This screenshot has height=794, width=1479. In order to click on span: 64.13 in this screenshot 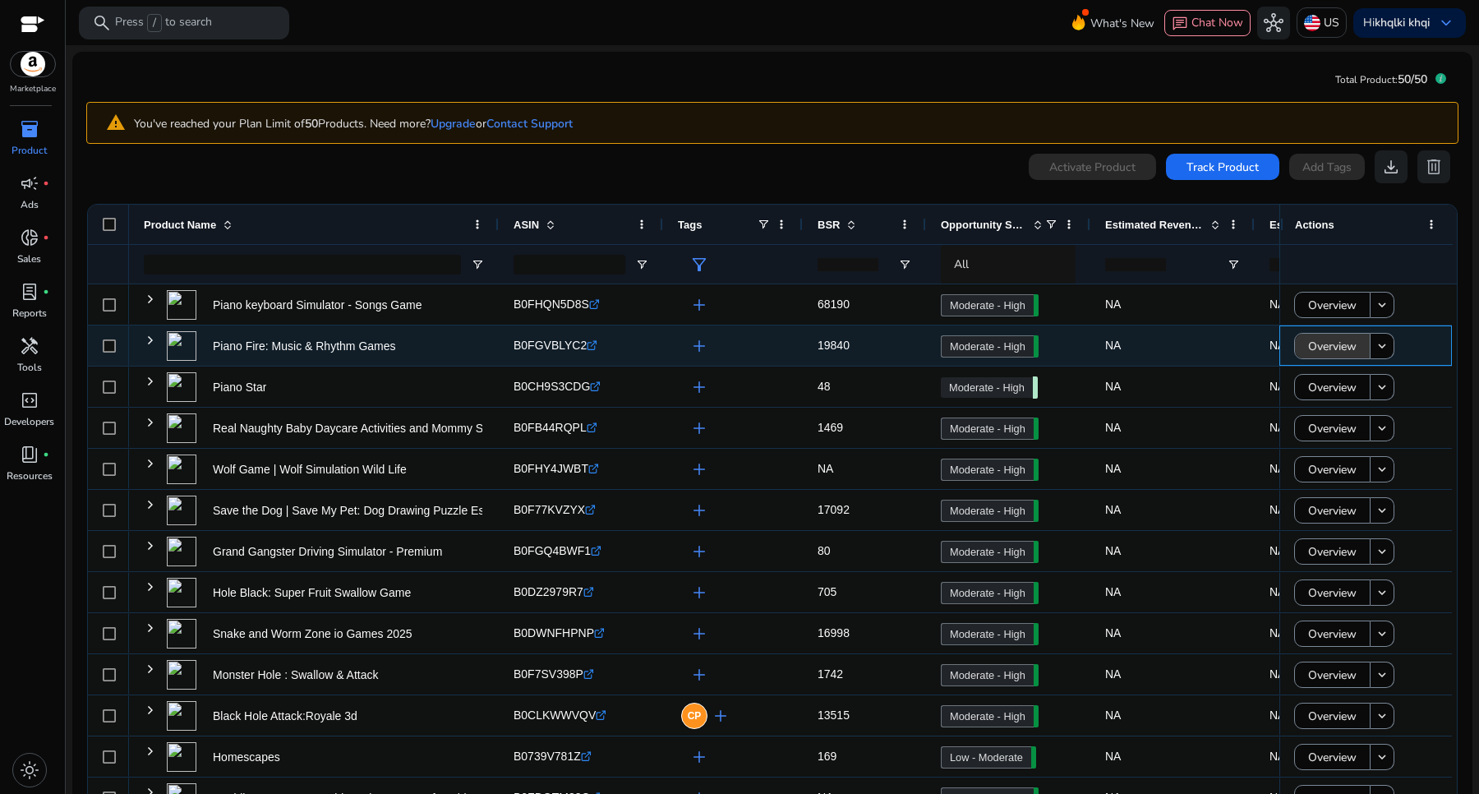, I will do `click(1036, 510)`.